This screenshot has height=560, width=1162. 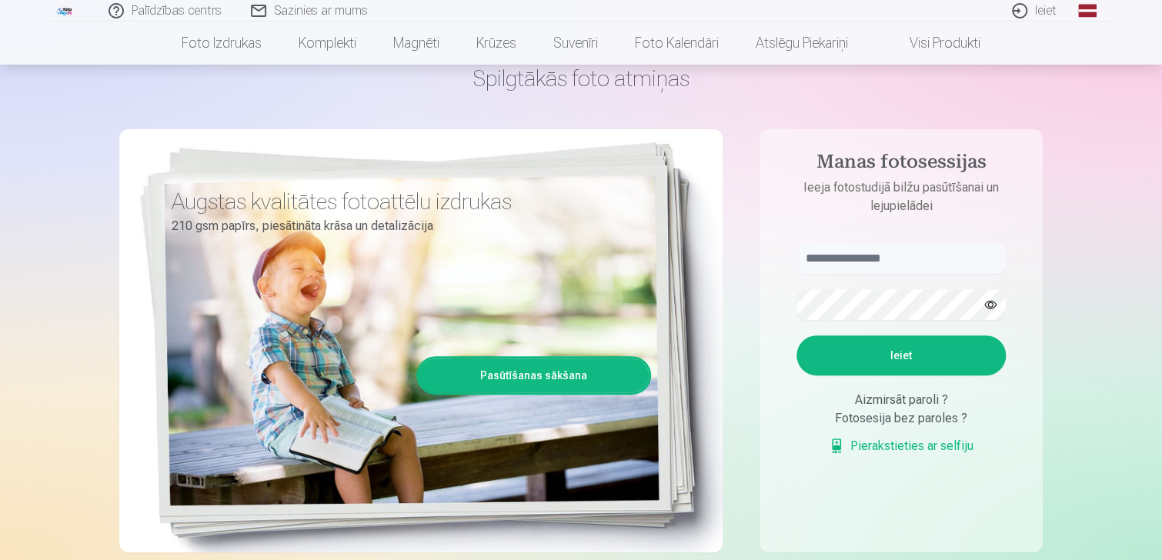 I want to click on a: Foto kalendāri, so click(x=677, y=43).